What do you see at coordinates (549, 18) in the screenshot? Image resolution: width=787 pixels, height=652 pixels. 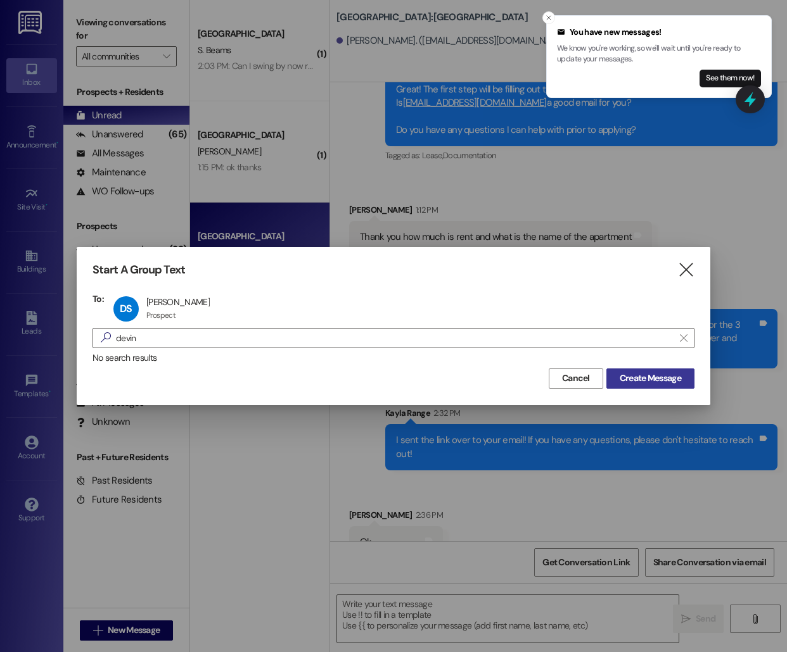 I see `button: Close toast` at bounding box center [549, 18].